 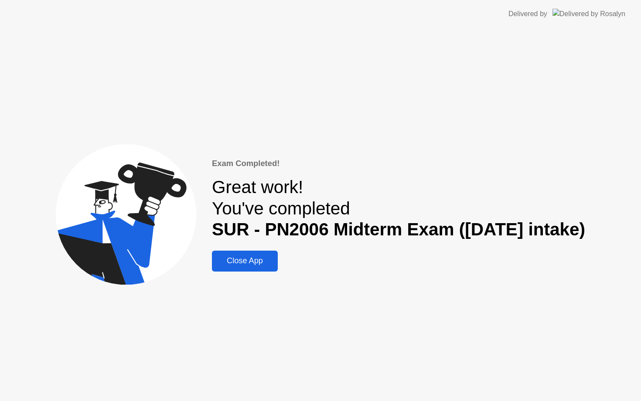 What do you see at coordinates (245, 261) in the screenshot?
I see `div: Close App` at bounding box center [245, 261].